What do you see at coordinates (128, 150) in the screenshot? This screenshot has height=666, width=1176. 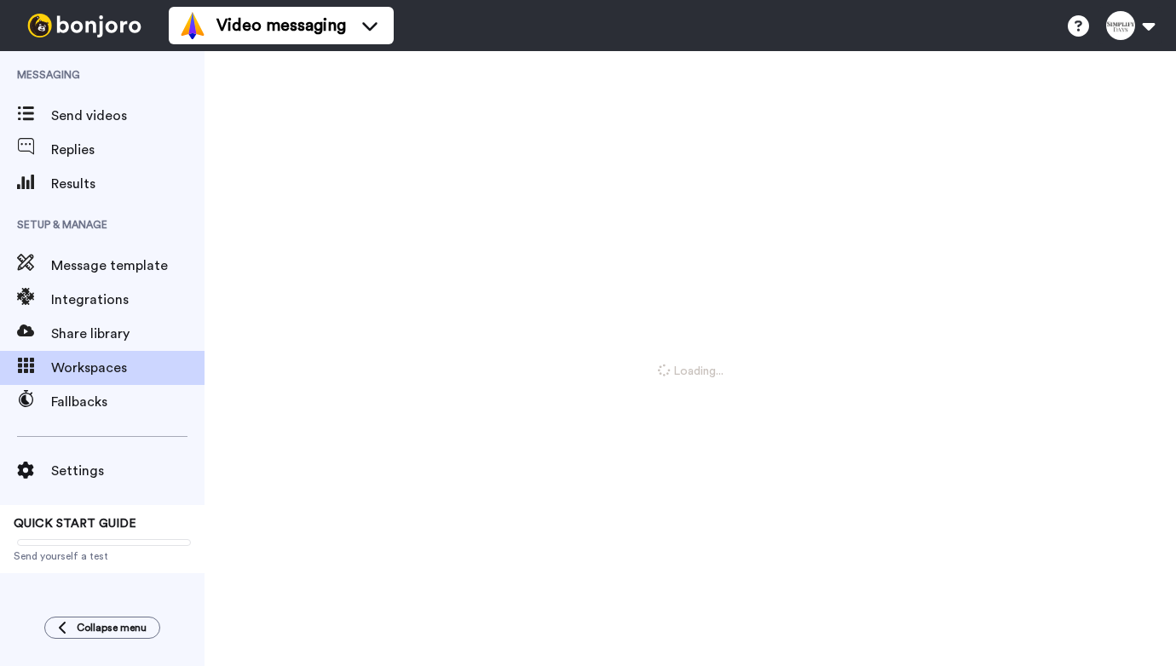 I see `span: Replies` at bounding box center [128, 150].